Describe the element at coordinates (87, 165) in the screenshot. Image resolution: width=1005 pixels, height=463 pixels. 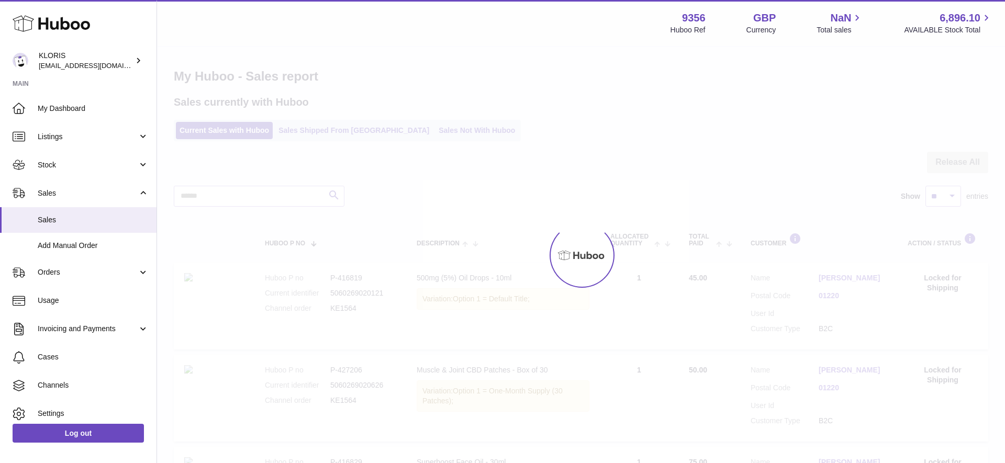
I see `span: Stock` at that location.